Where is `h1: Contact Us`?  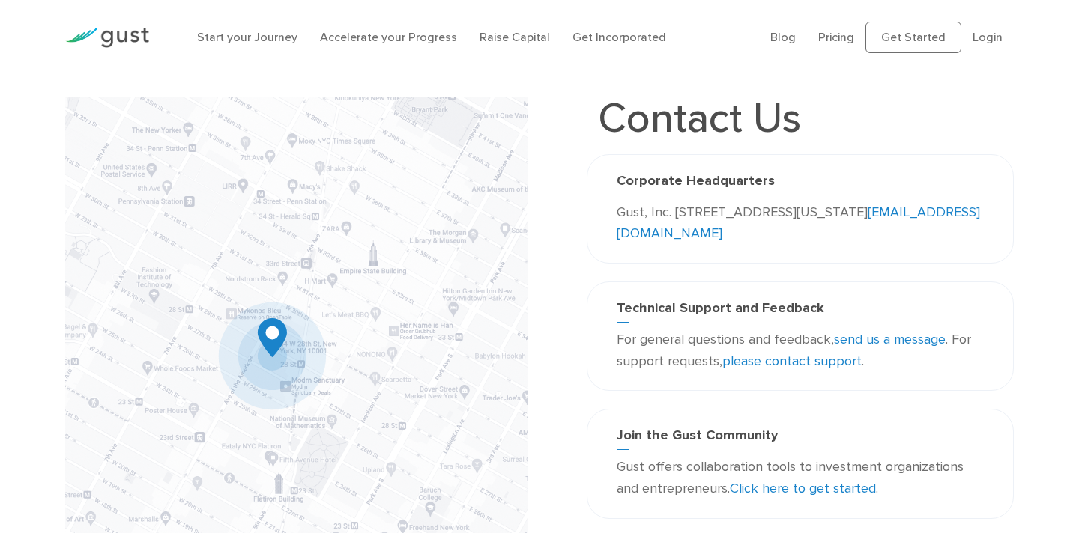
h1: Contact Us is located at coordinates (699, 118).